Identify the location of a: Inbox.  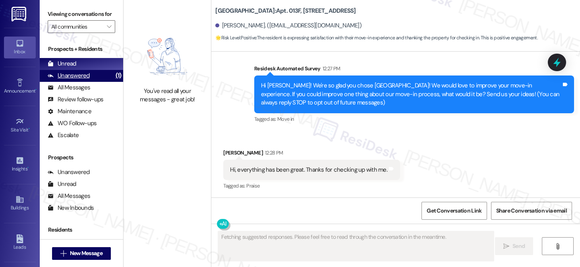
(20, 47).